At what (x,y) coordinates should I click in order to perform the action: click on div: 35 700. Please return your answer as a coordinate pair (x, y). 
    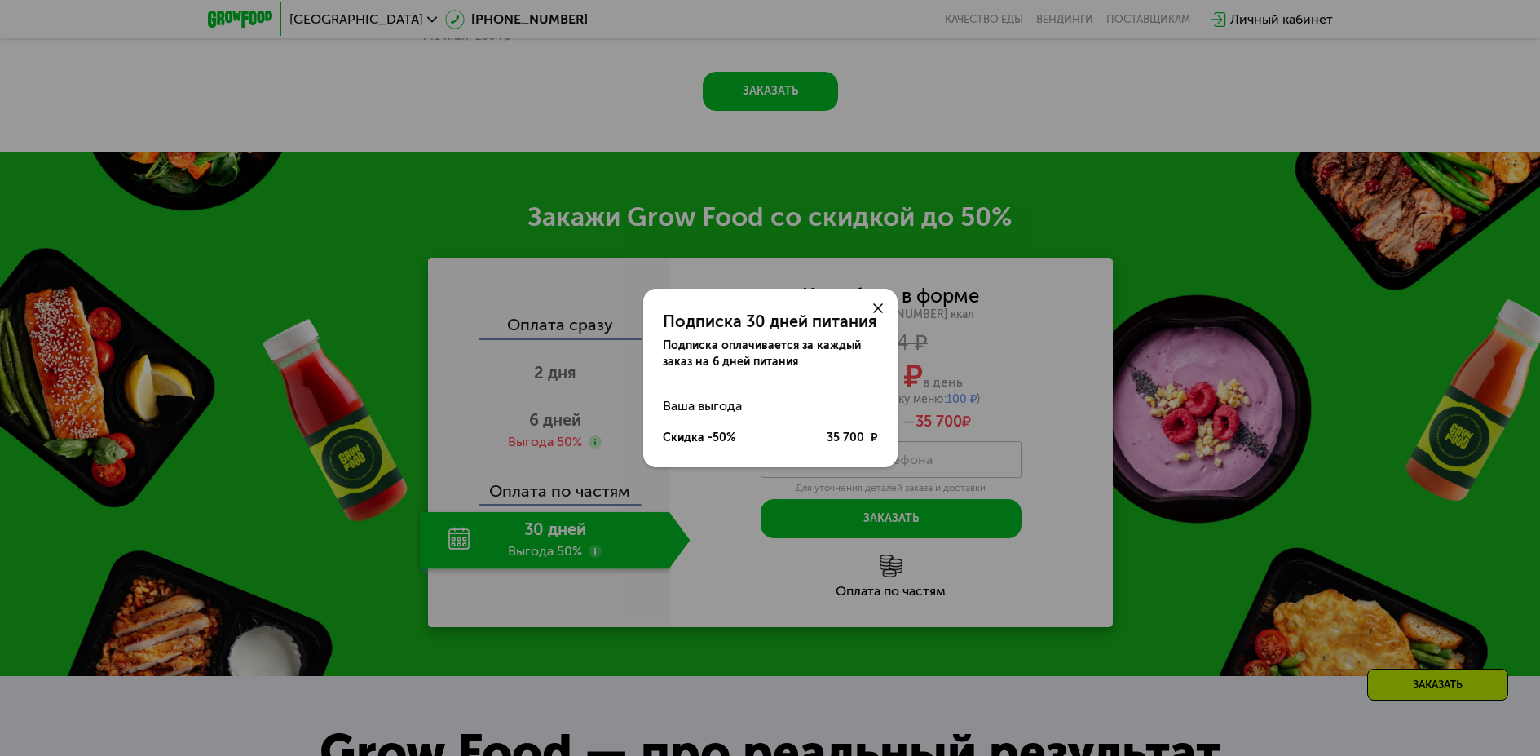
    Looking at the image, I should click on (852, 438).